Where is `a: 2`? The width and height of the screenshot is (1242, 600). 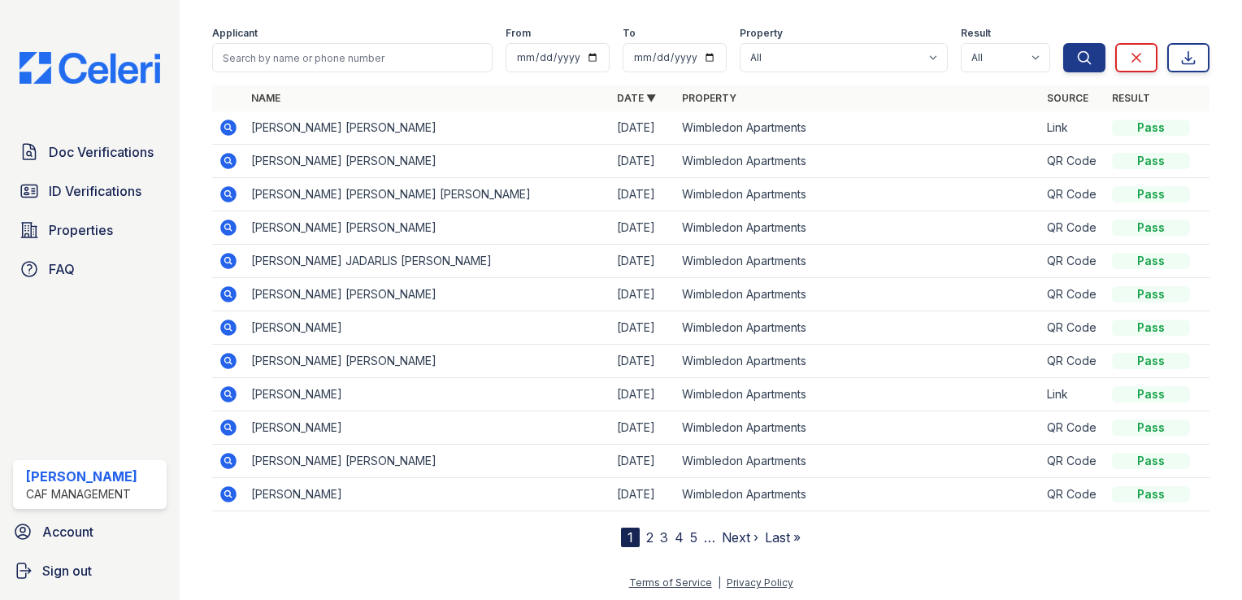 a: 2 is located at coordinates (649, 537).